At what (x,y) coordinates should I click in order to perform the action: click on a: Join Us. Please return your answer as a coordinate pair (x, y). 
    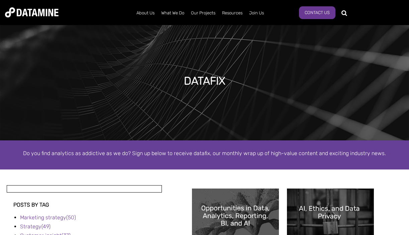
    Looking at the image, I should click on (257, 13).